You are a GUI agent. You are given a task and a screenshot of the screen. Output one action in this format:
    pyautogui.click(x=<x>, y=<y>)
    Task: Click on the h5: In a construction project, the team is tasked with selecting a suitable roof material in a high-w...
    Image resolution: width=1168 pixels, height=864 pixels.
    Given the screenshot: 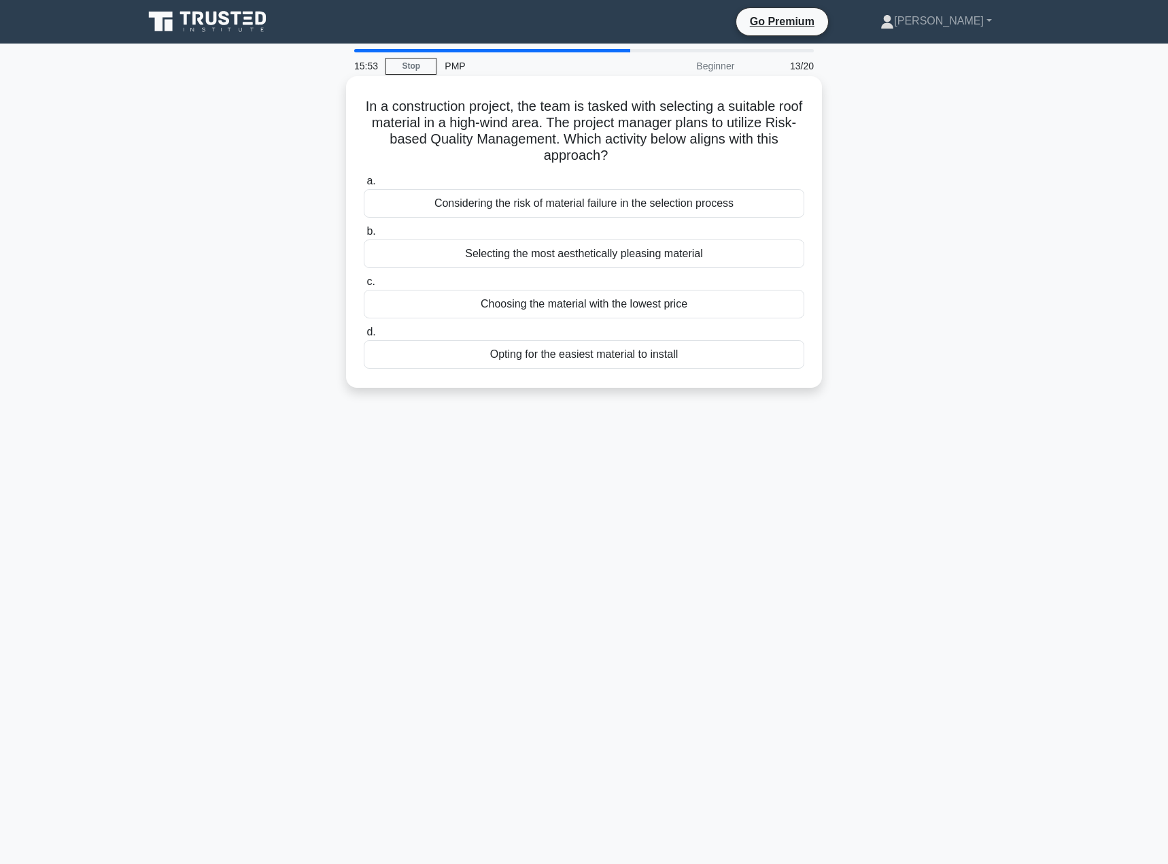 What is the action you would take?
    pyautogui.click(x=584, y=131)
    